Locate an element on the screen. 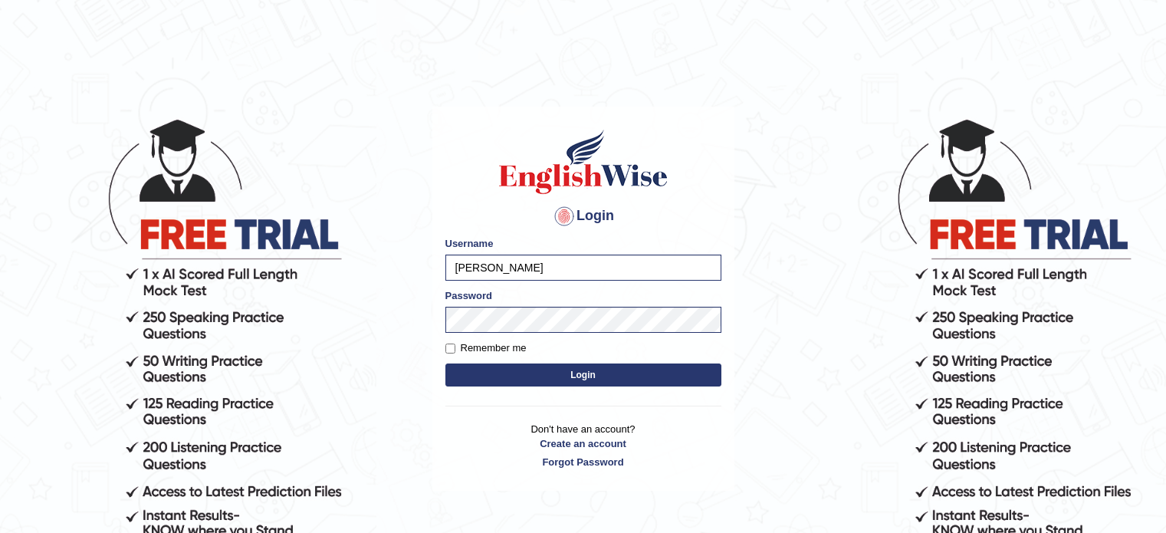 The height and width of the screenshot is (533, 1166). a: Create an account is located at coordinates (583, 443).